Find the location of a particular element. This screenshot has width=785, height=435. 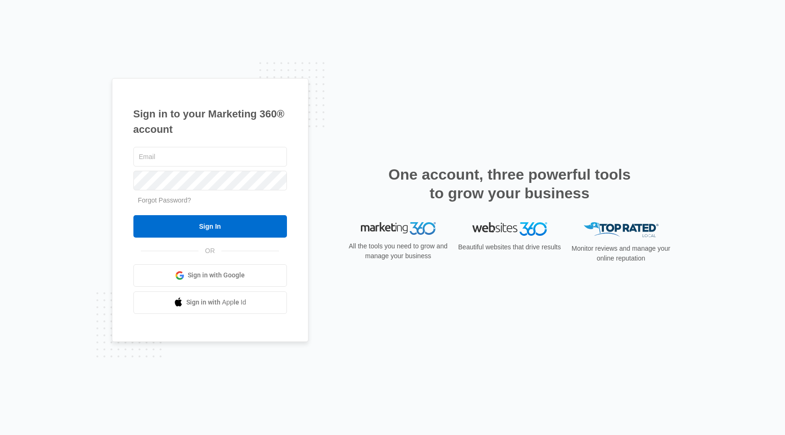

input: Email is located at coordinates (210, 157).